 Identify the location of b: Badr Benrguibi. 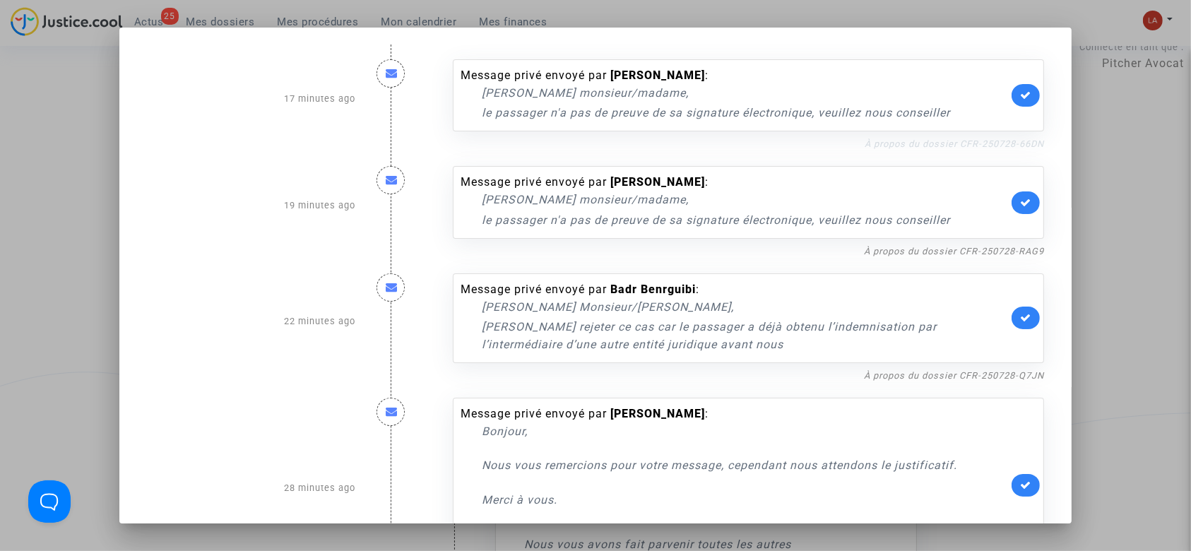
(653, 289).